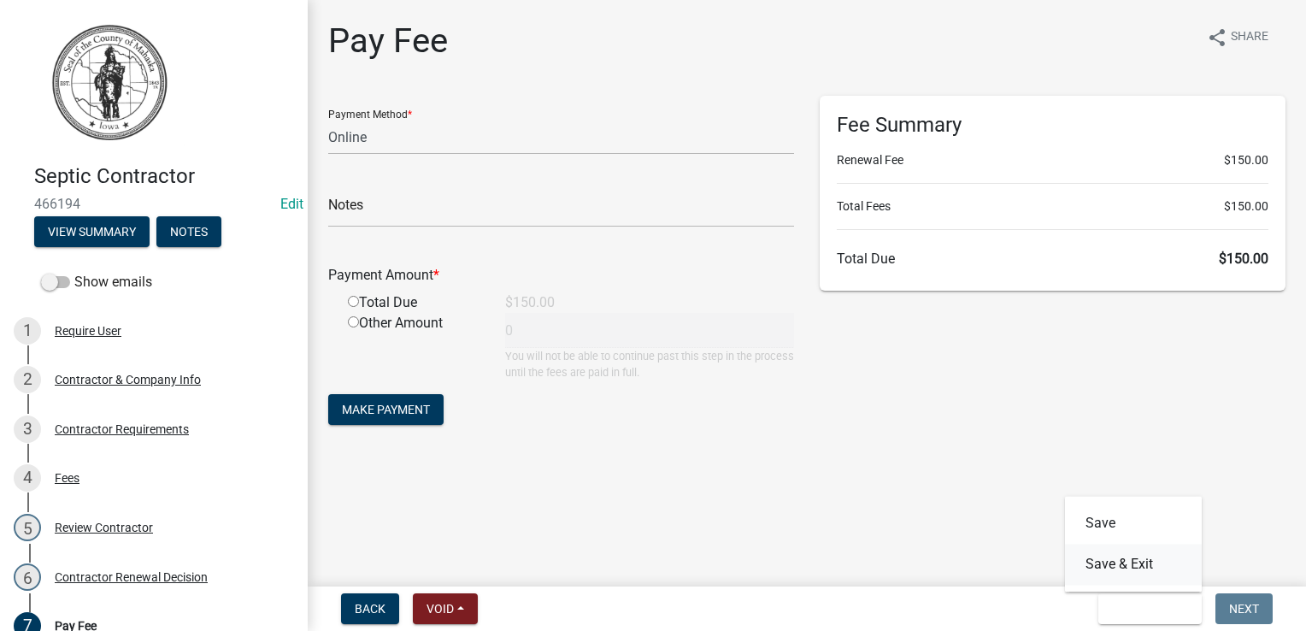 The image size is (1306, 631). I want to click on wm-modal-confirm: Summary, so click(91, 232).